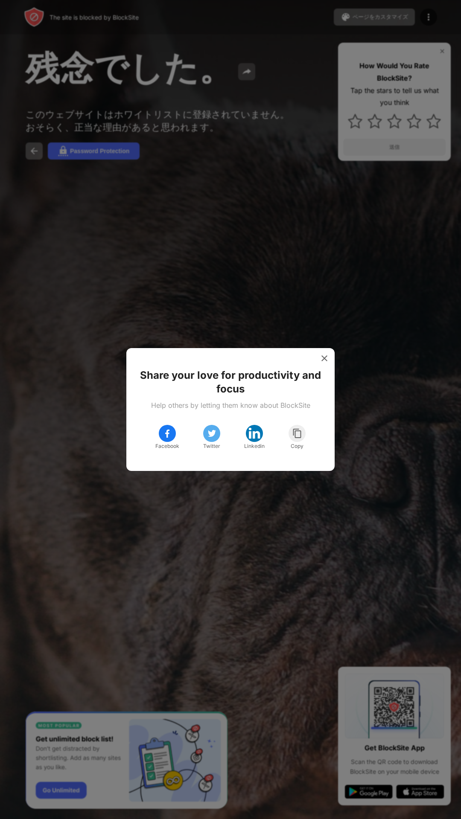  I want to click on div: Twitter, so click(212, 446).